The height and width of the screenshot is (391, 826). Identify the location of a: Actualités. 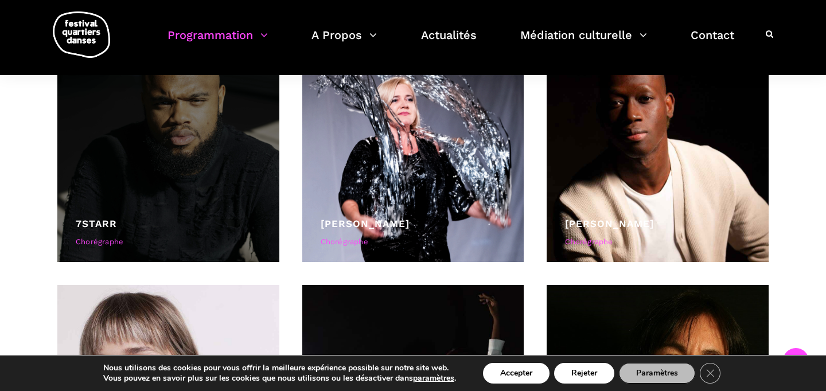
(448, 42).